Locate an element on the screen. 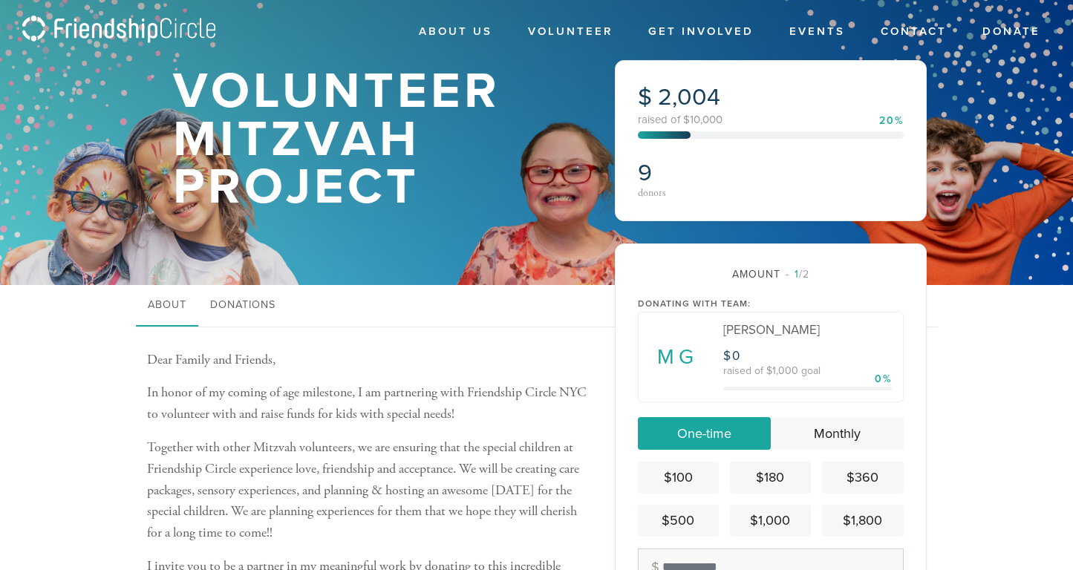 The image size is (1073, 570). p: Dear Family and Friends, is located at coordinates (370, 360).